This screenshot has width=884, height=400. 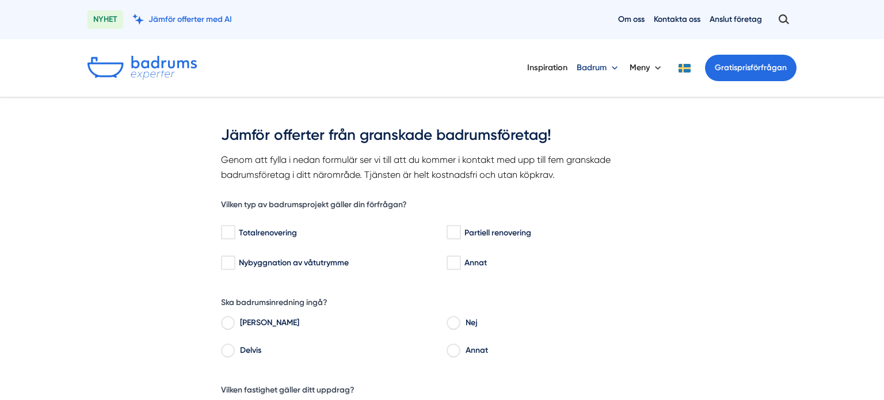 I want to click on h5: Ska badrumsinredning ingå?, so click(x=274, y=304).